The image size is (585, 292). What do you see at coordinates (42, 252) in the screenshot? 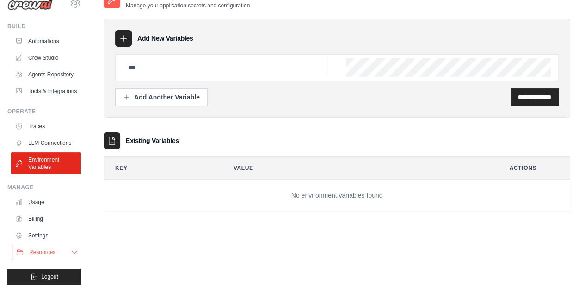
I see `span: Resources` at bounding box center [42, 252].